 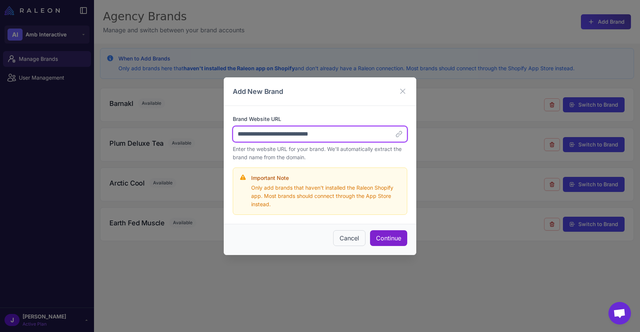 I want to click on p: Only add brands that haven't installed the Raleon Shopify app. Most brands should connect through..., so click(x=326, y=196).